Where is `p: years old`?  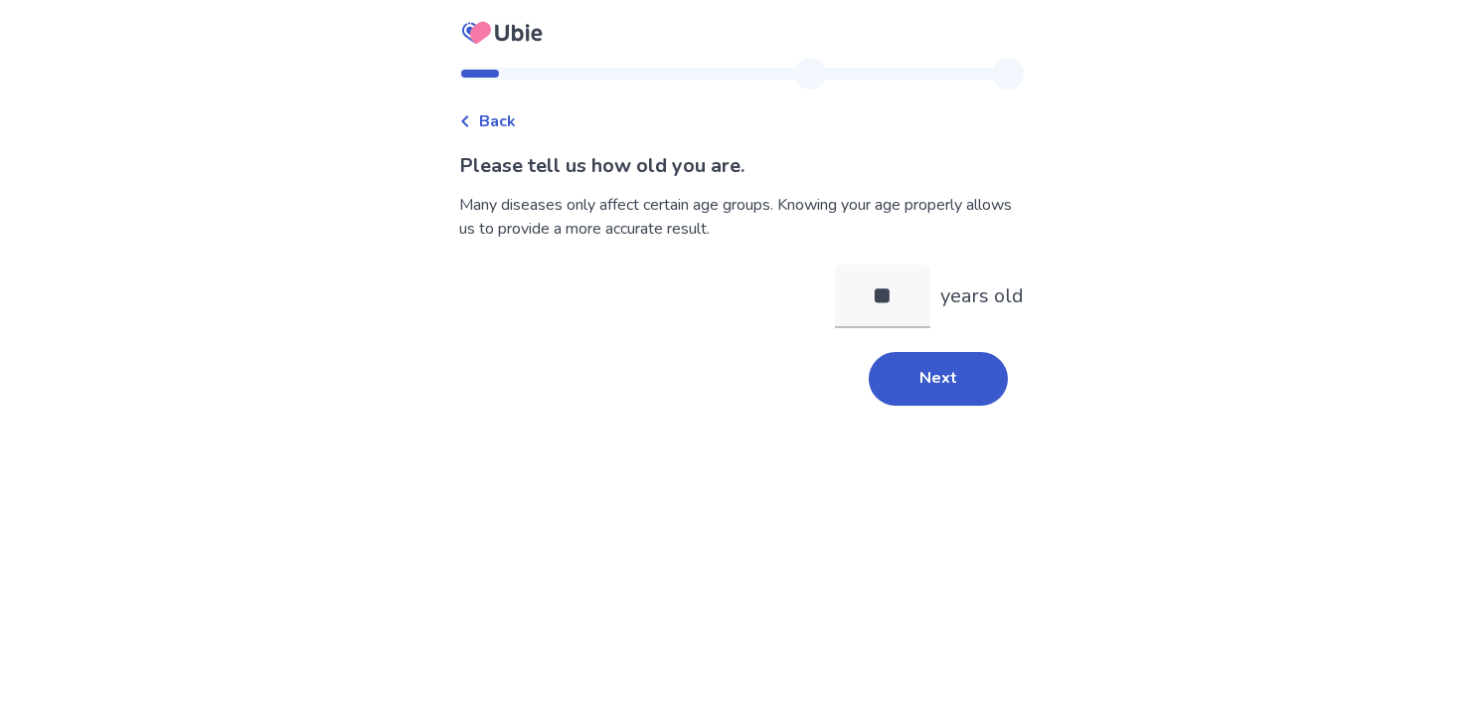 p: years old is located at coordinates (982, 296).